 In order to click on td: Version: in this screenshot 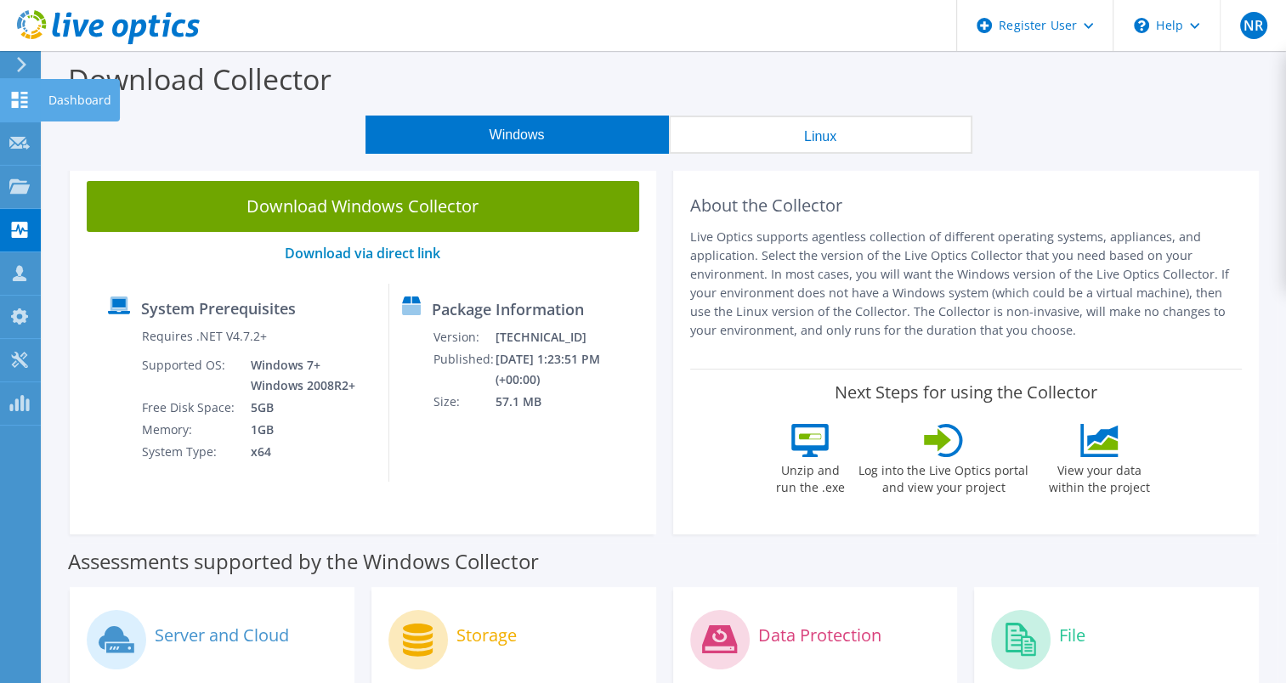, I will do `click(463, 337)`.